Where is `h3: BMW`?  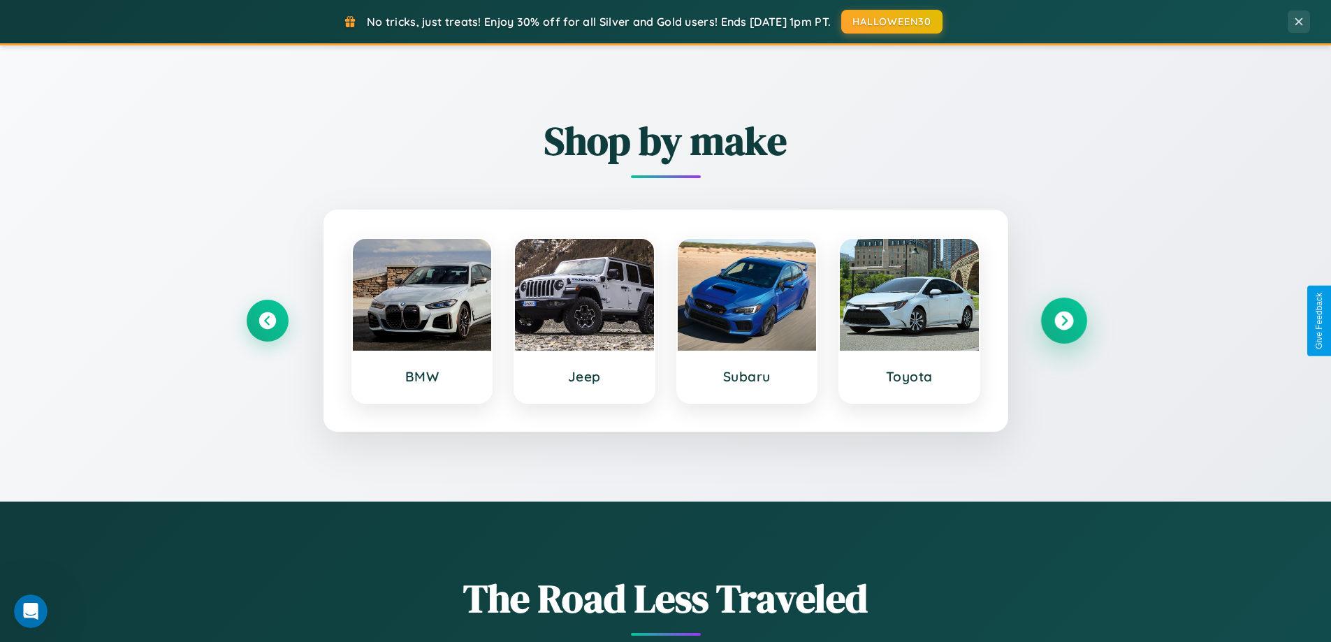
h3: BMW is located at coordinates (422, 377).